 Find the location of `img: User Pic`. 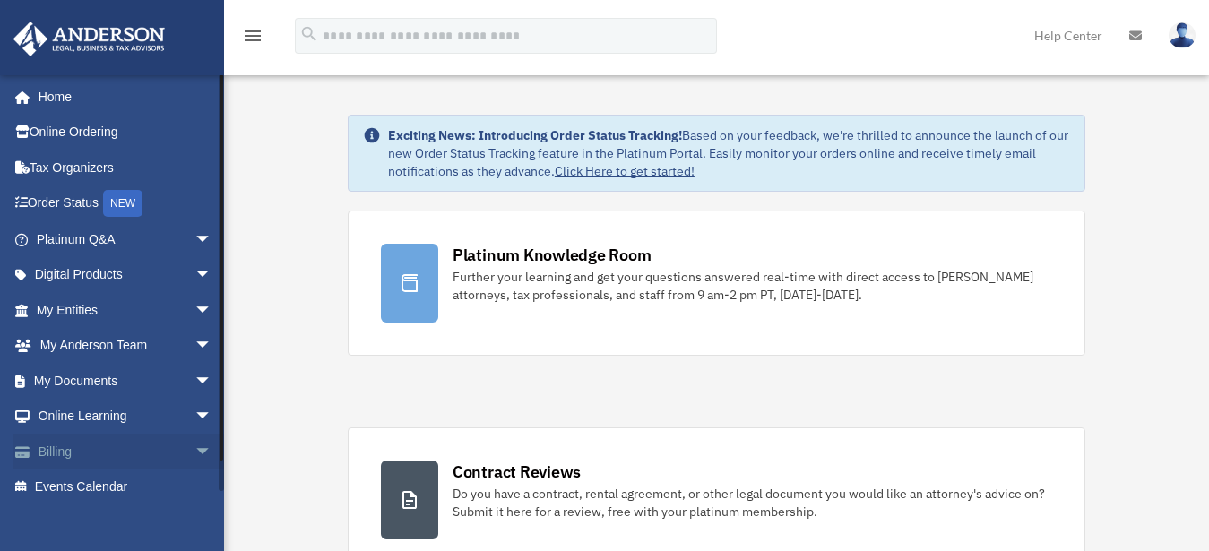

img: User Pic is located at coordinates (1182, 35).